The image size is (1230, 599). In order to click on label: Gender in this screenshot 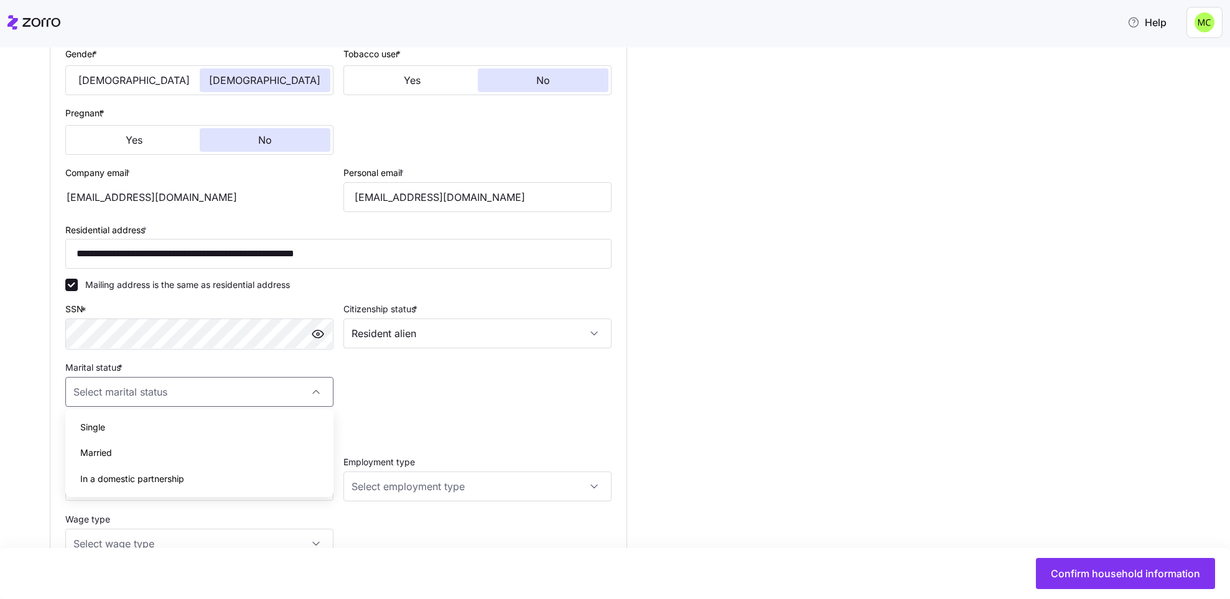, I will do `click(82, 54)`.